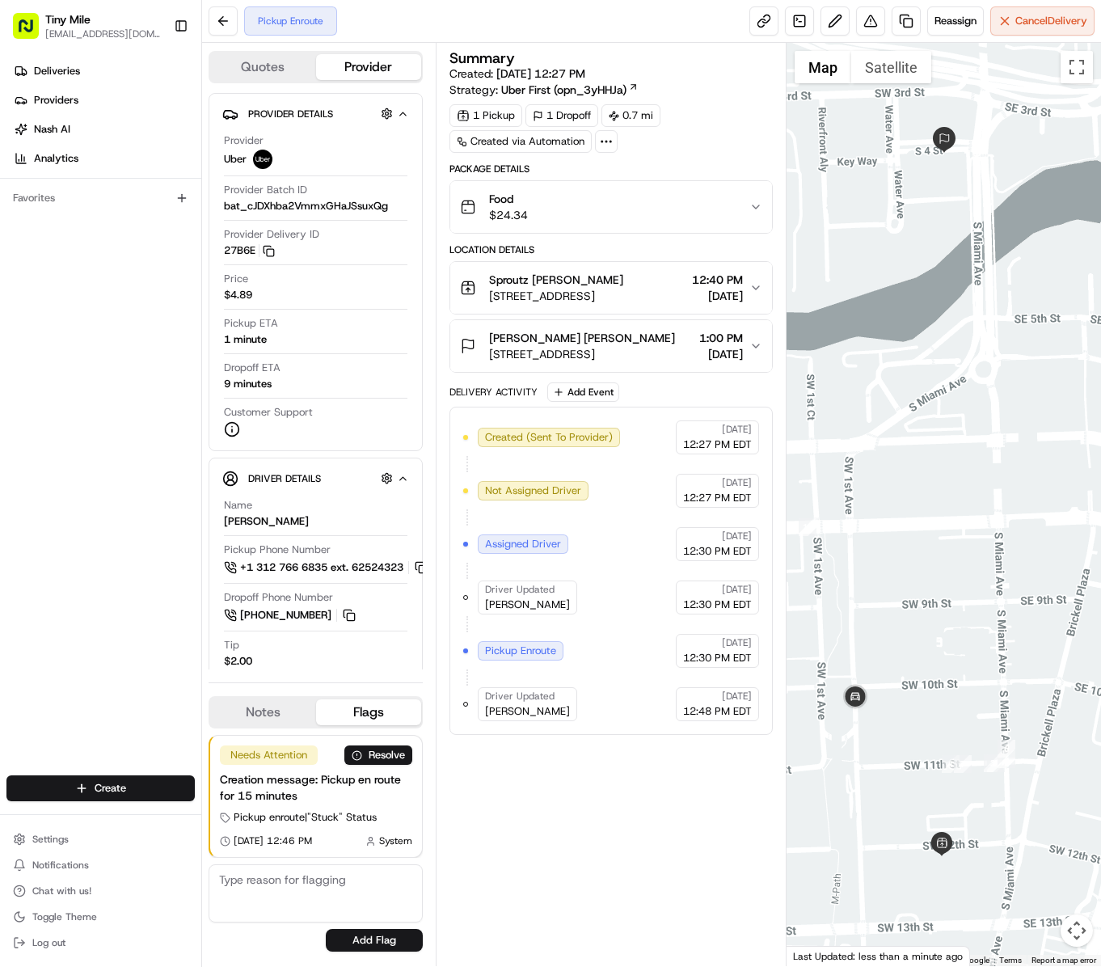  I want to click on a: Deliveries, so click(103, 71).